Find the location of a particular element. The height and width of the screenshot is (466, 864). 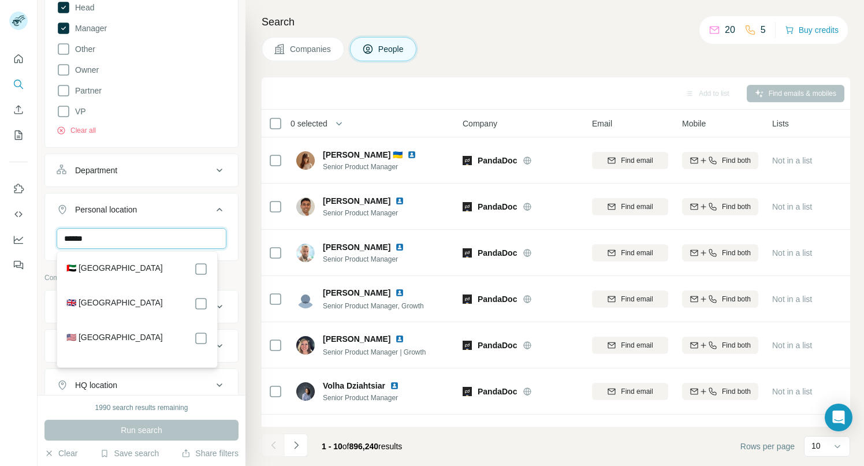

button: Company is located at coordinates (141, 307).